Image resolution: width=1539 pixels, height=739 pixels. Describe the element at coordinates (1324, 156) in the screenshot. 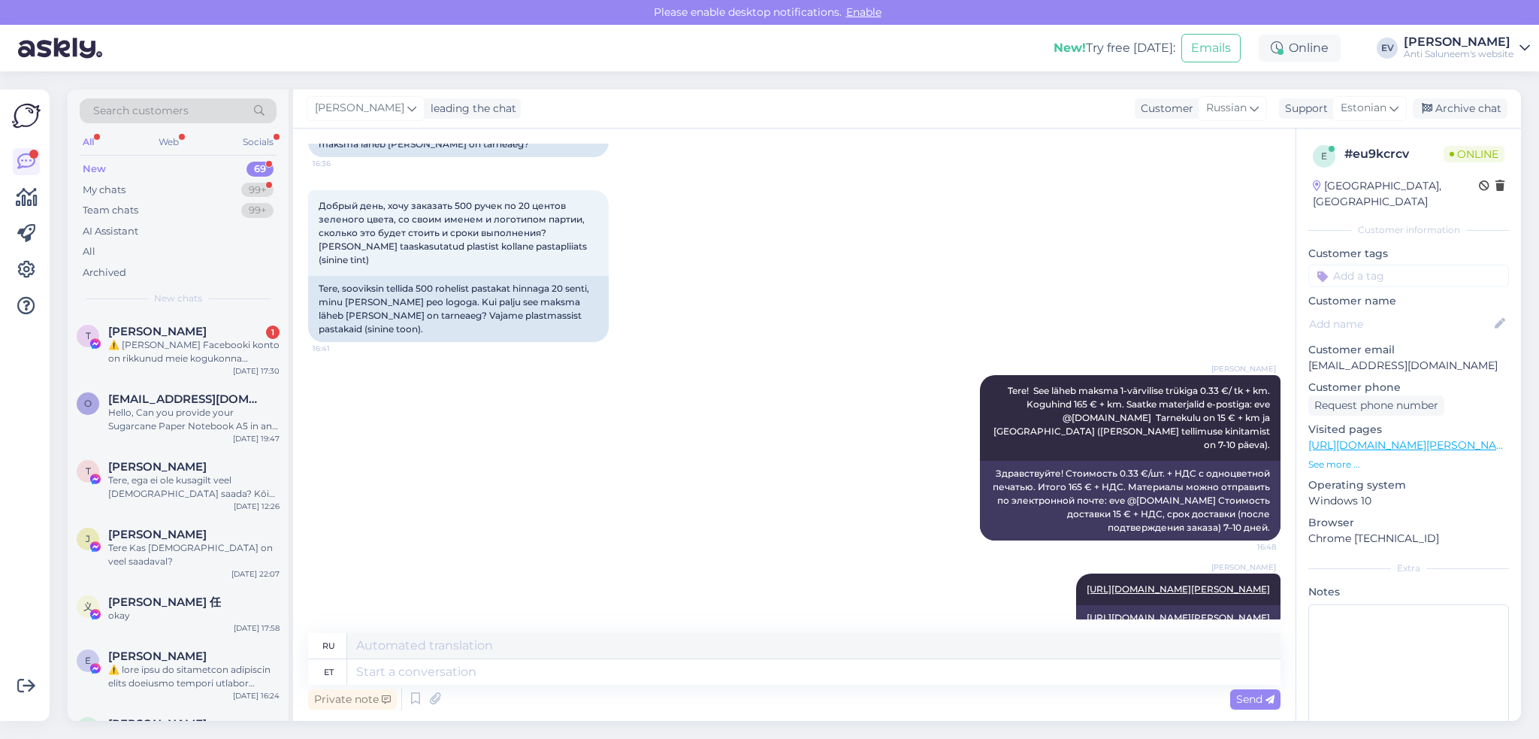

I see `span: e` at that location.